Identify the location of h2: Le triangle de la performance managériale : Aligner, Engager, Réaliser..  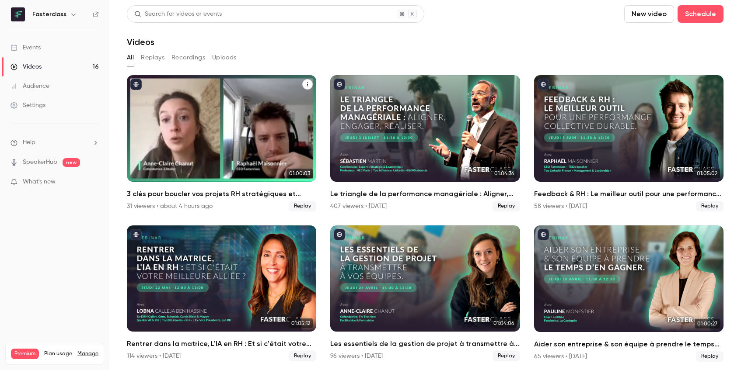
(425, 194).